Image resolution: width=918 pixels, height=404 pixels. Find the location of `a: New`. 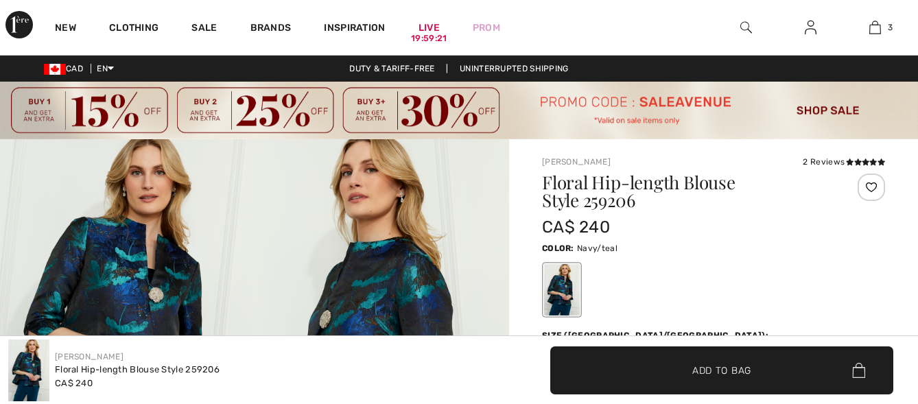

a: New is located at coordinates (65, 29).